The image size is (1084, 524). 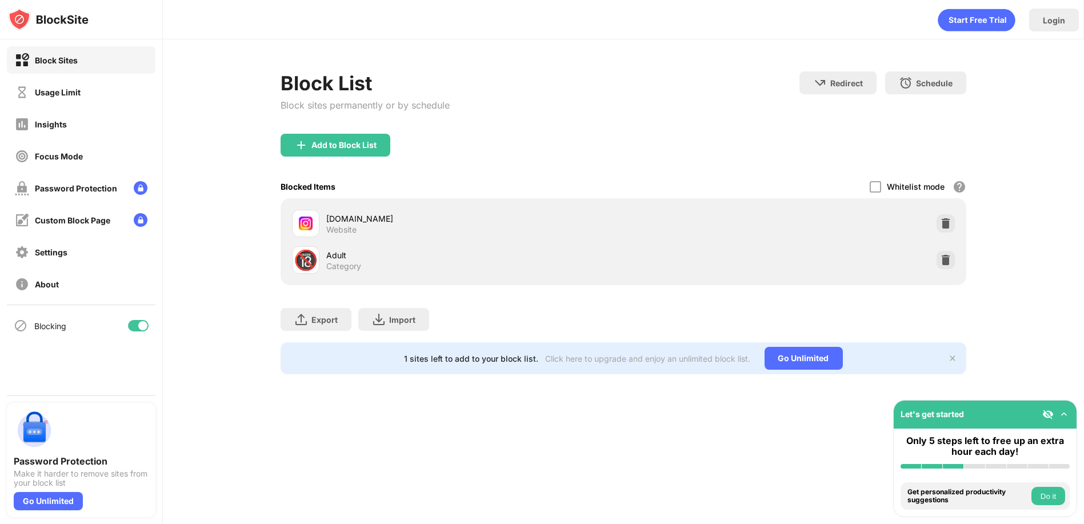 I want to click on div: Custom Block Page, so click(x=73, y=220).